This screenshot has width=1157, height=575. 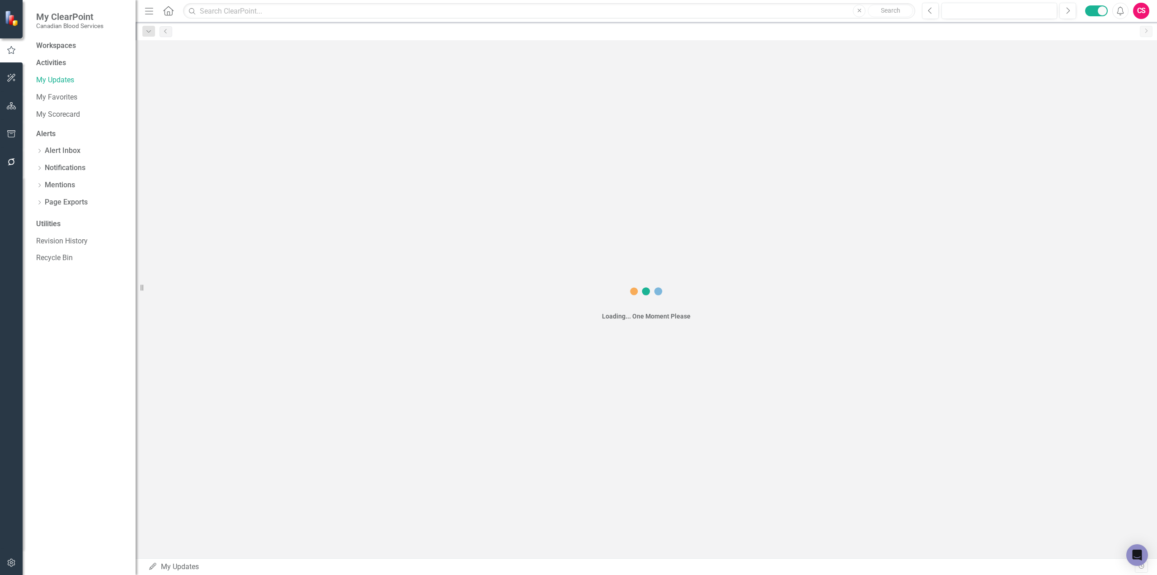 What do you see at coordinates (62, 151) in the screenshot?
I see `a: Alert Inbox` at bounding box center [62, 151].